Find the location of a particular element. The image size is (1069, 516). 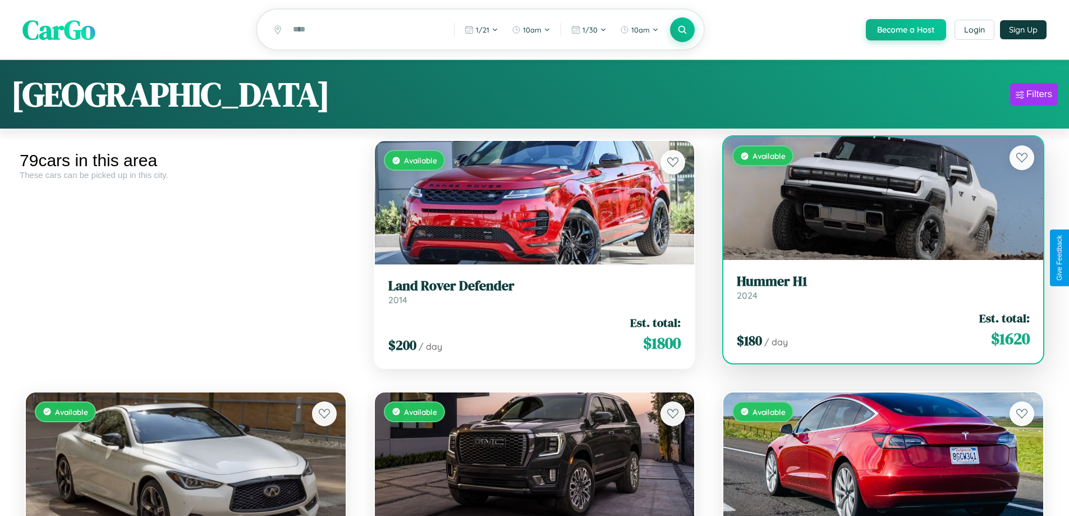

div: Give Feedback is located at coordinates (1060, 258).